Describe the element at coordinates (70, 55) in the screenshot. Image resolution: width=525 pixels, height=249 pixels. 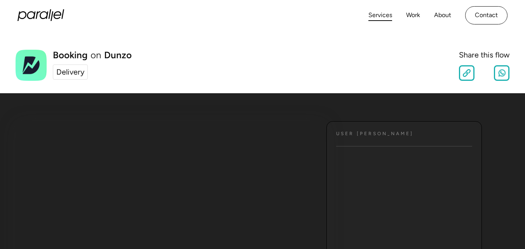
I see `h1: Booking` at that location.